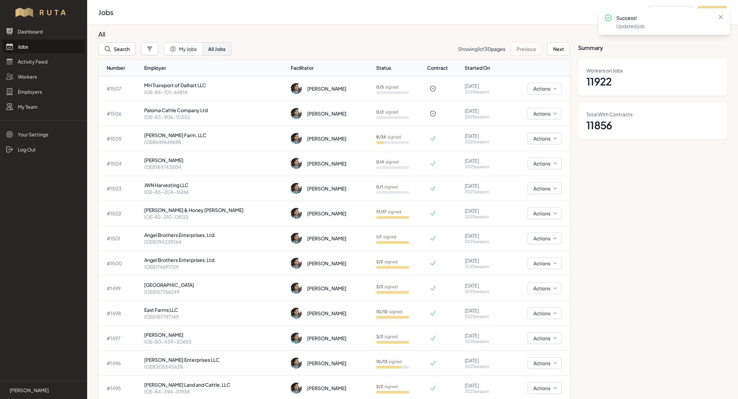 This screenshot has height=399, width=738. Describe the element at coordinates (526, 49) in the screenshot. I see `button: Previous` at that location.